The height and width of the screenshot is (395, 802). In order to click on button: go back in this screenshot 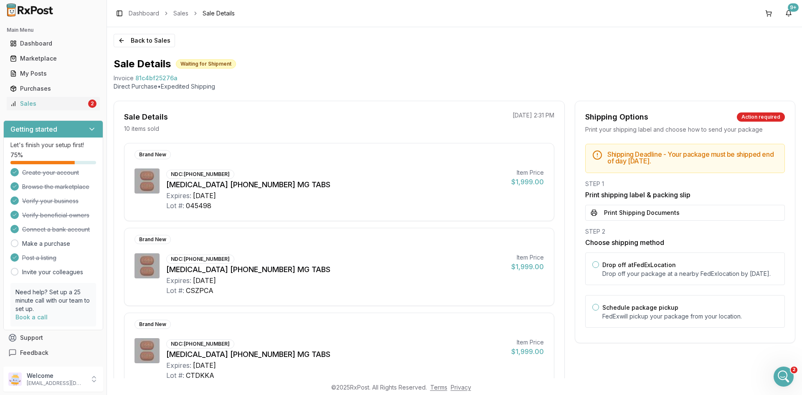, I will do `click(13, 11)`.